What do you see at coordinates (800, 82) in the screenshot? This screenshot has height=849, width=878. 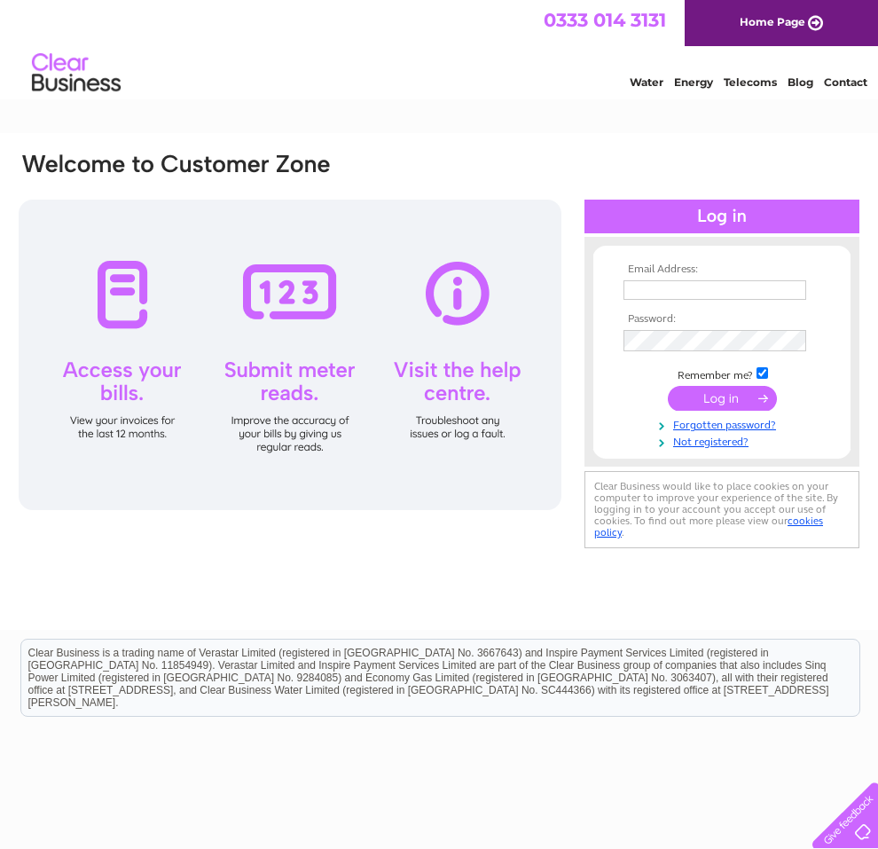 I see `a: Blog` at bounding box center [800, 82].